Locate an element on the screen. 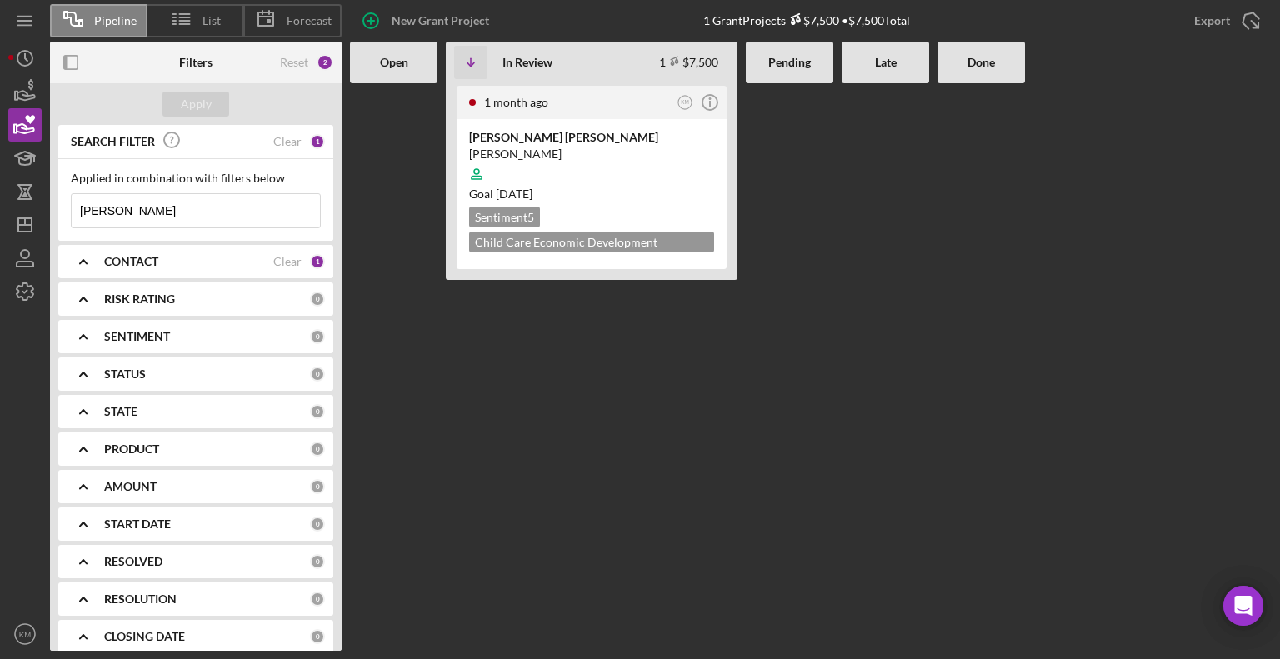 The height and width of the screenshot is (659, 1280). b: RESOLUTION is located at coordinates (140, 599).